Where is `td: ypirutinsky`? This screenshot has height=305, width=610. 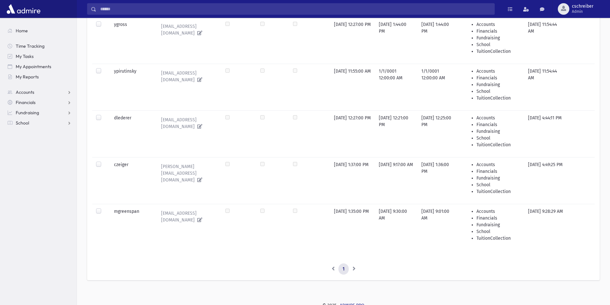 td: ypirutinsky is located at coordinates (131, 87).